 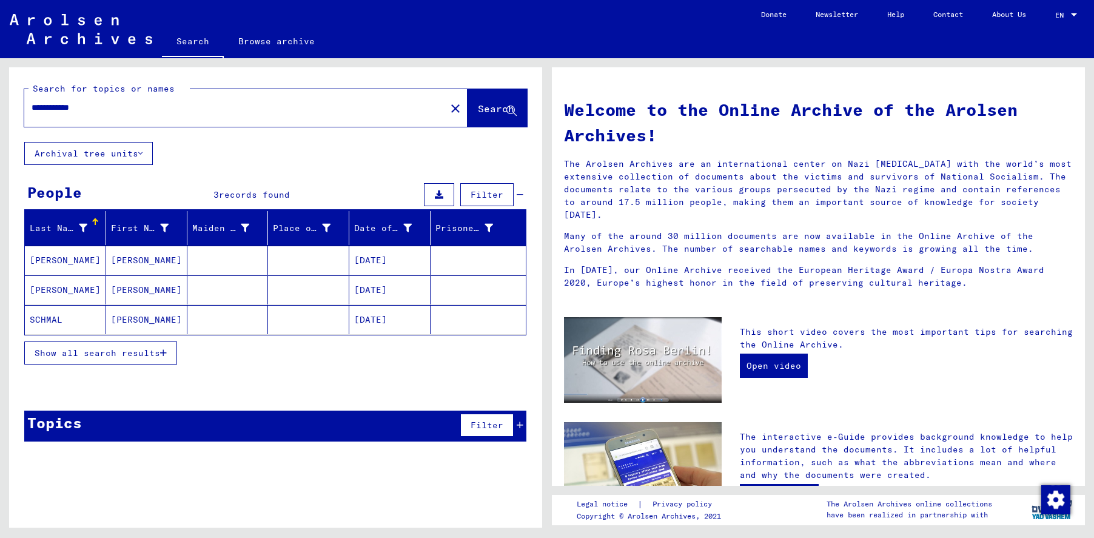 What do you see at coordinates (55, 192) in the screenshot?
I see `div: People` at bounding box center [55, 192].